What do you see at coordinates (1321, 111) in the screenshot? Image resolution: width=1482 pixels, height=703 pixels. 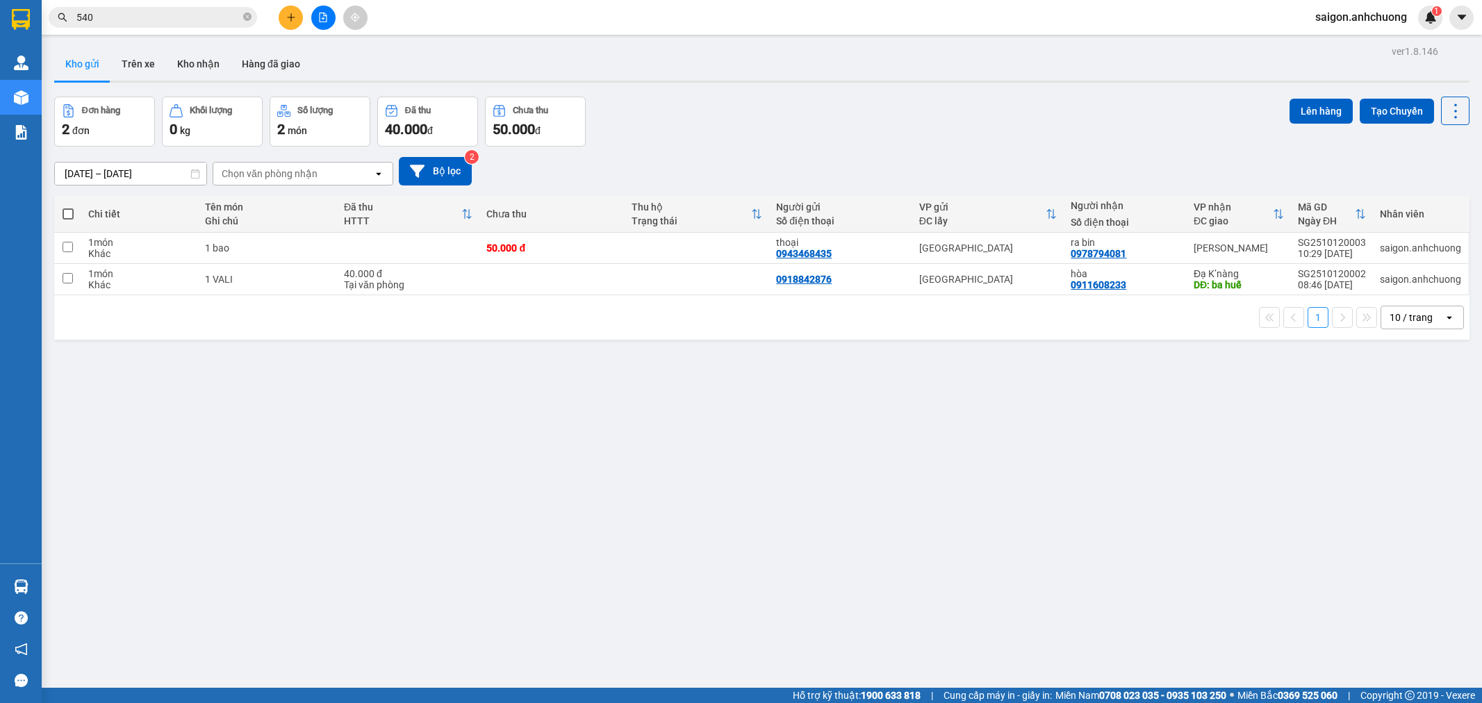 I see `button: Lên hàng` at bounding box center [1321, 111].